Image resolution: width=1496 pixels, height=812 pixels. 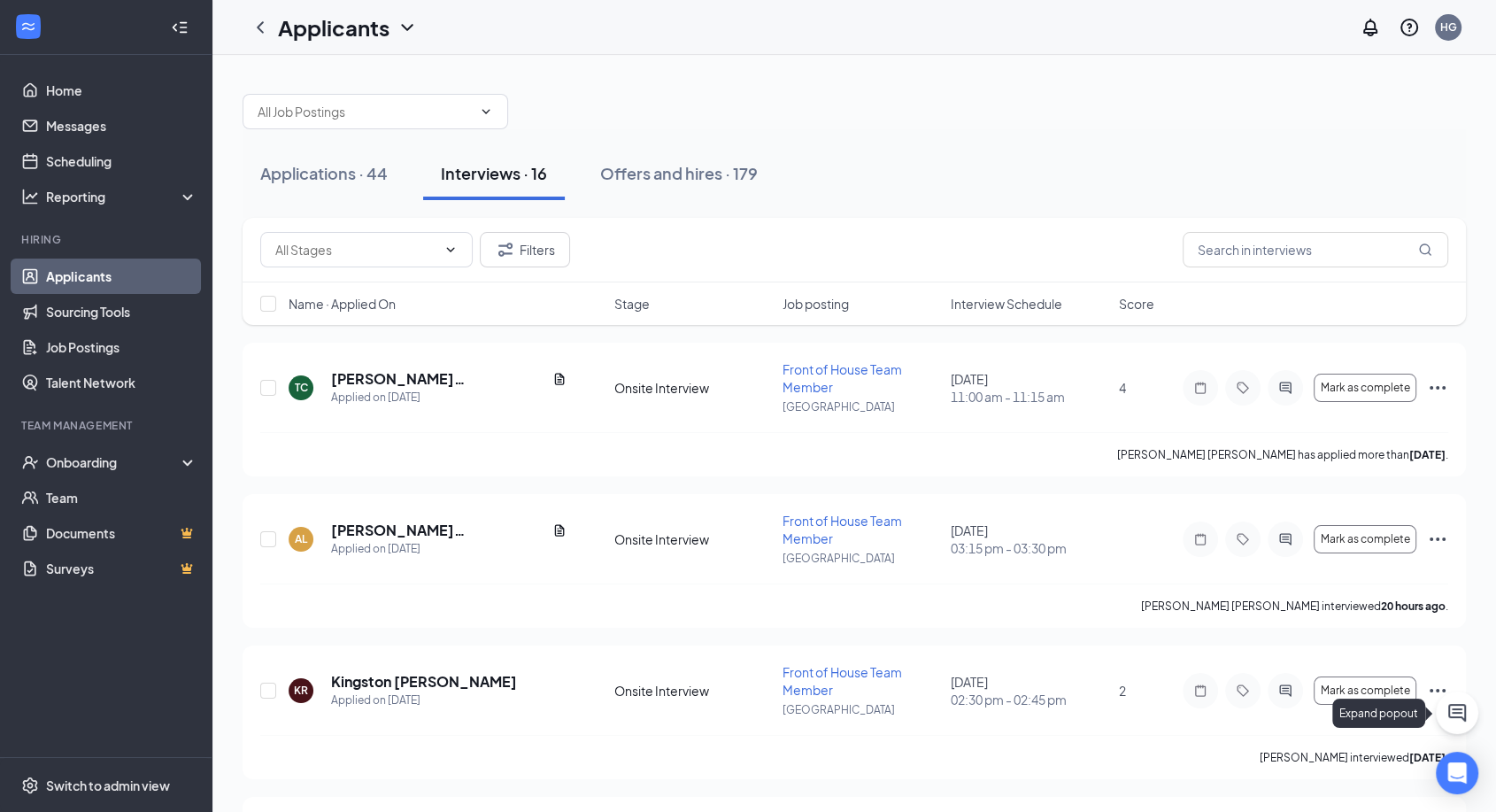 I want to click on a: Job Postings, so click(x=121, y=347).